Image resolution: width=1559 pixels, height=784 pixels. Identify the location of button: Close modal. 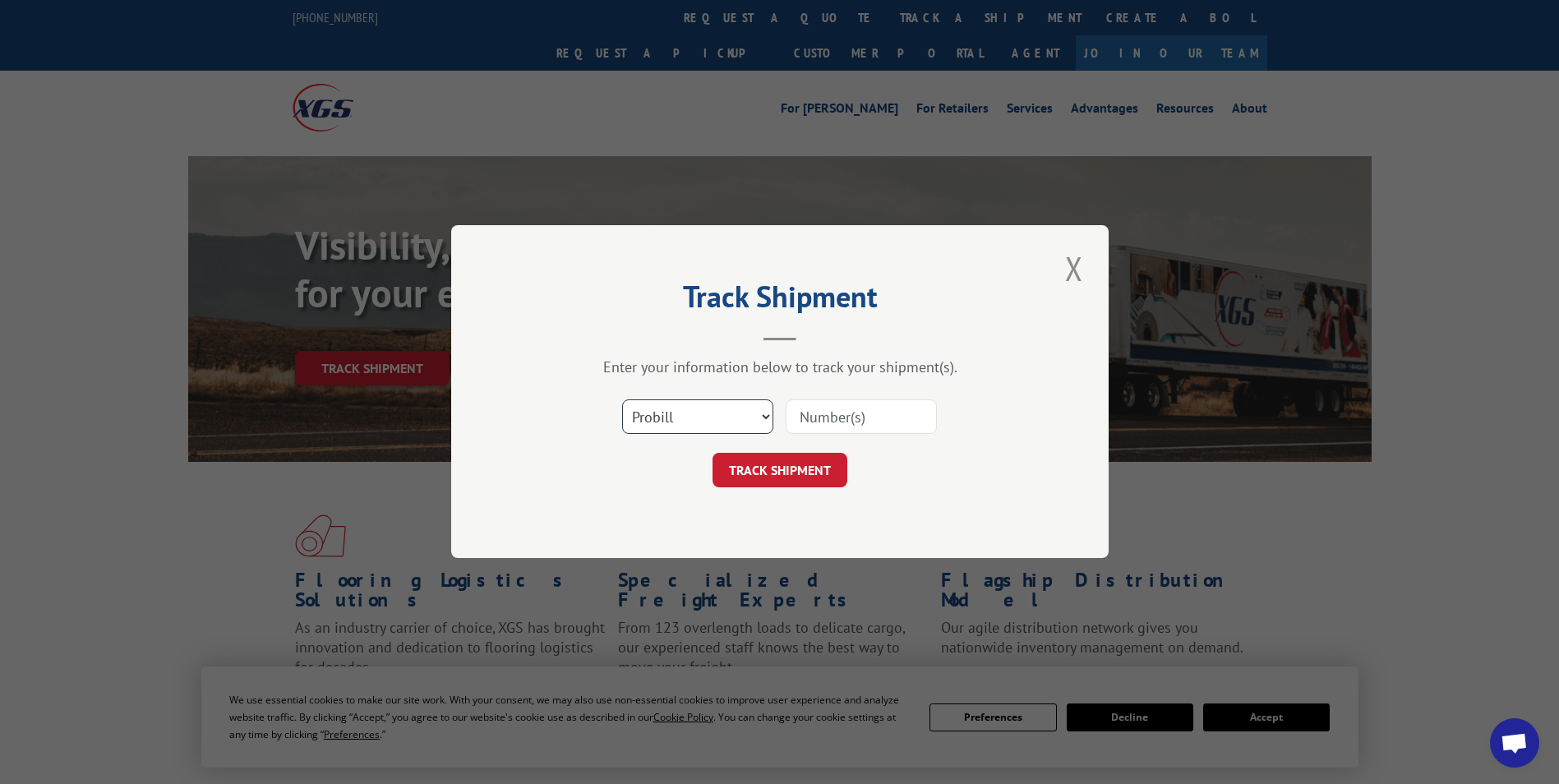
(1075, 268).